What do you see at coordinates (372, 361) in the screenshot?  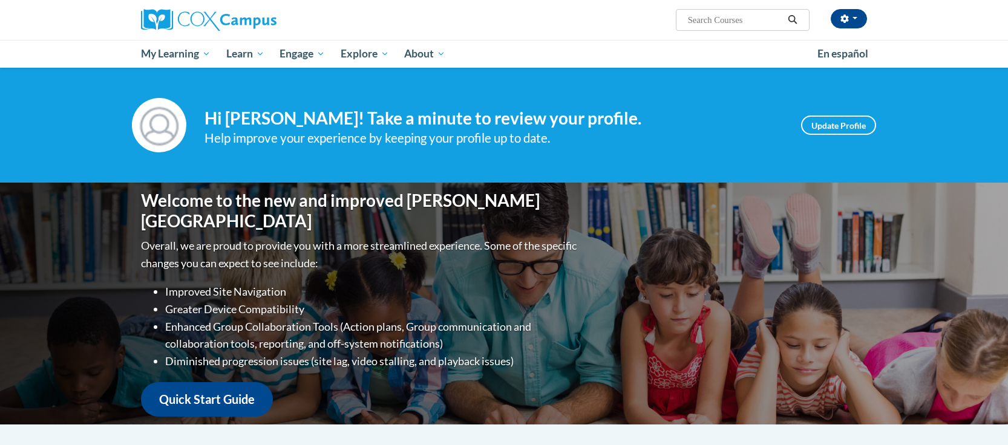 I see `li: Diminished progression issues (site lag, video stalling, and playback issues)` at bounding box center [372, 361].